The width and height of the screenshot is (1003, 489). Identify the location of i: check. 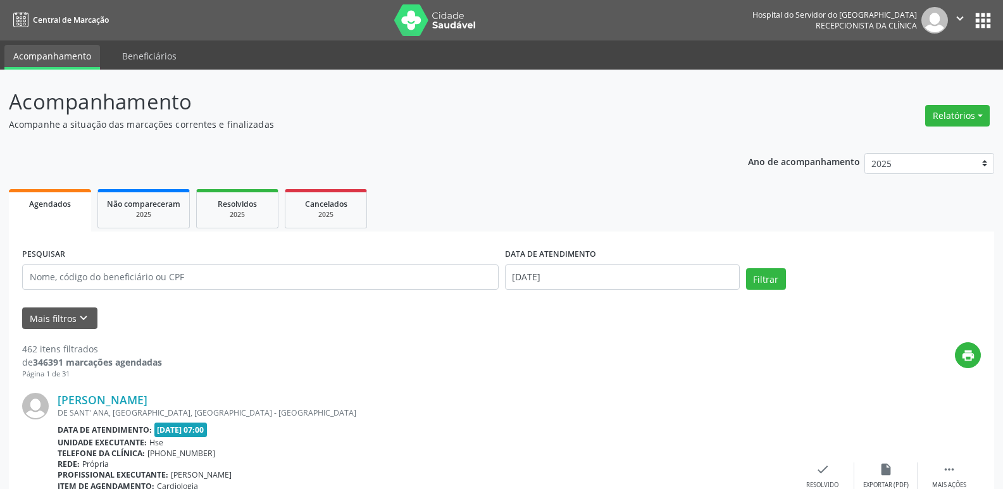
(823, 470).